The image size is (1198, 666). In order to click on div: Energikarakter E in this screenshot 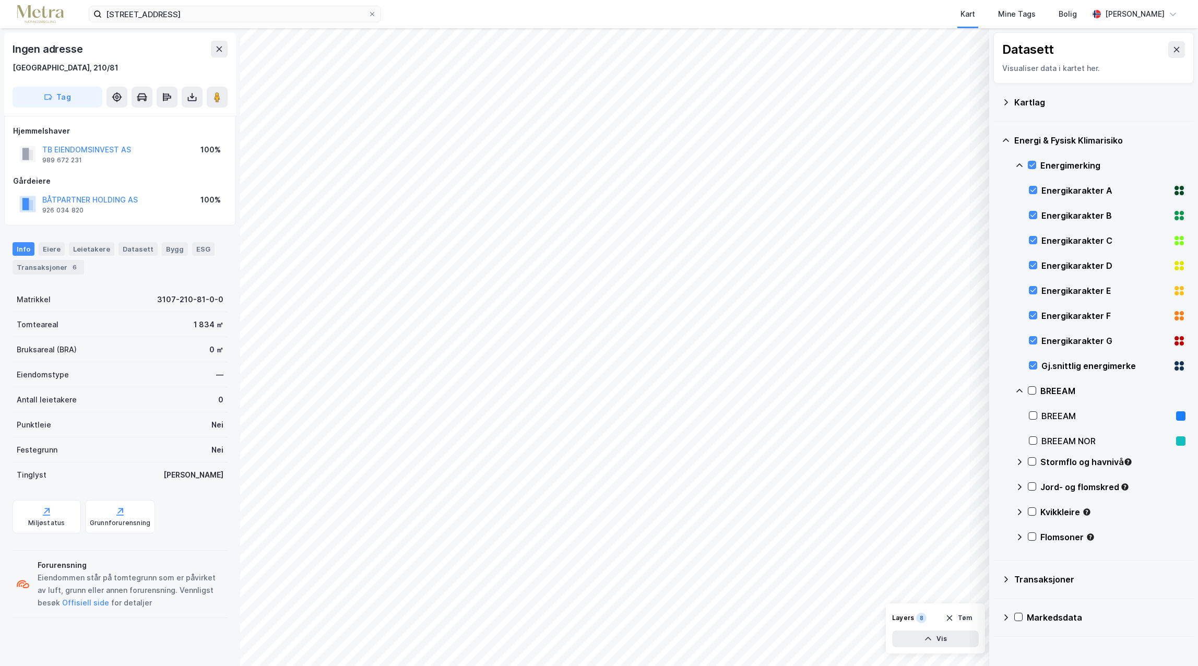, I will do `click(1106, 291)`.